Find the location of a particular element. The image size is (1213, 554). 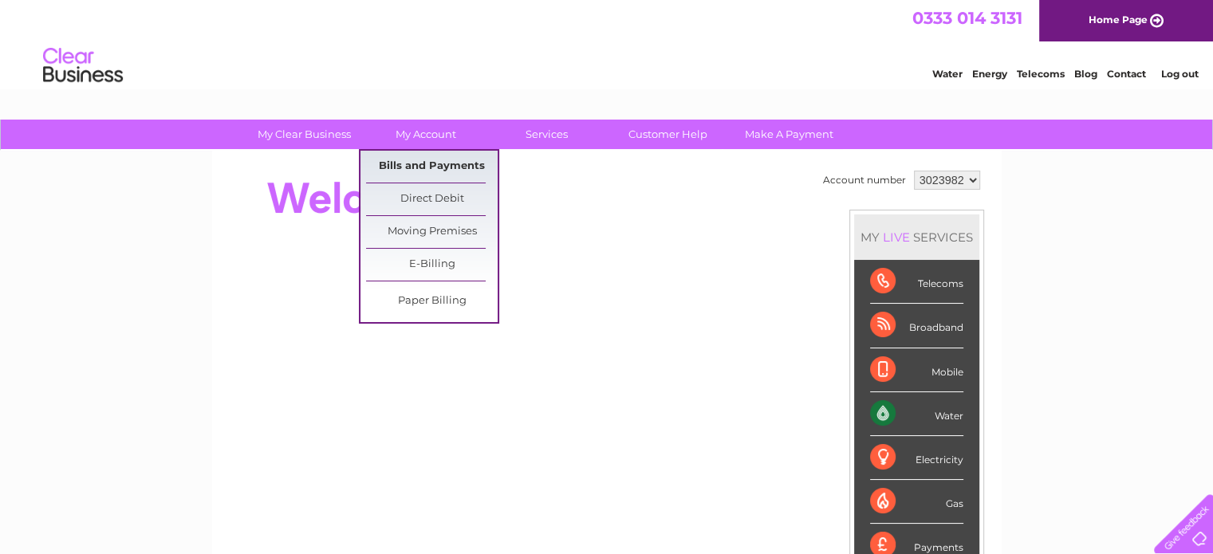

a: My Account is located at coordinates (425, 134).